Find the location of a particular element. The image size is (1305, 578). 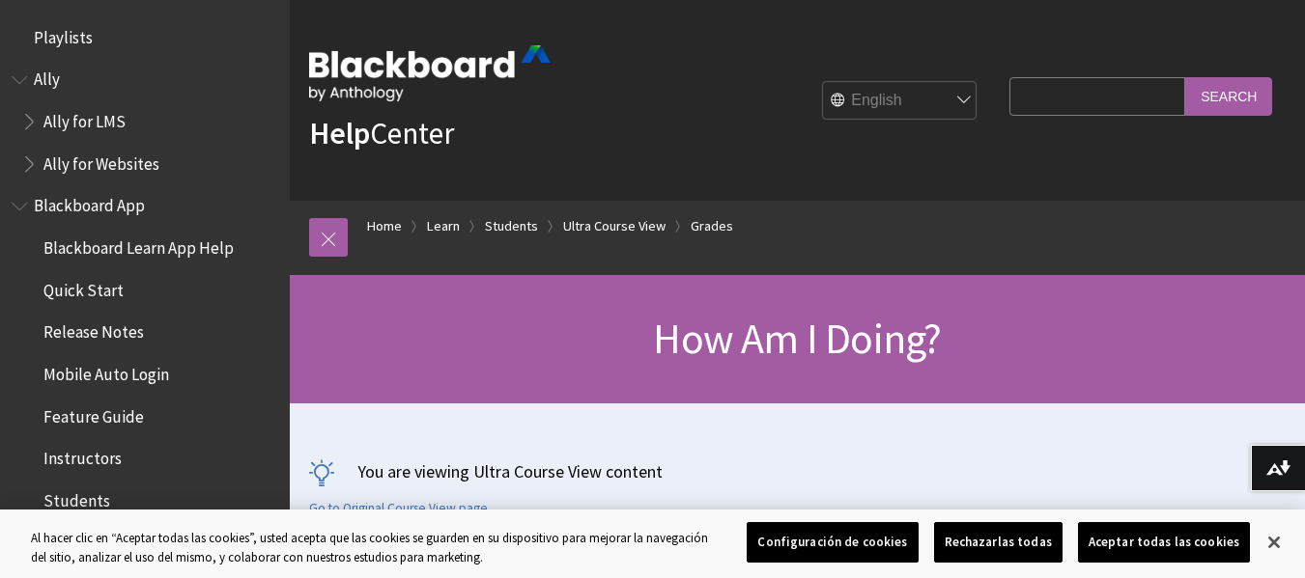

span: Instructors is located at coordinates (82, 456).